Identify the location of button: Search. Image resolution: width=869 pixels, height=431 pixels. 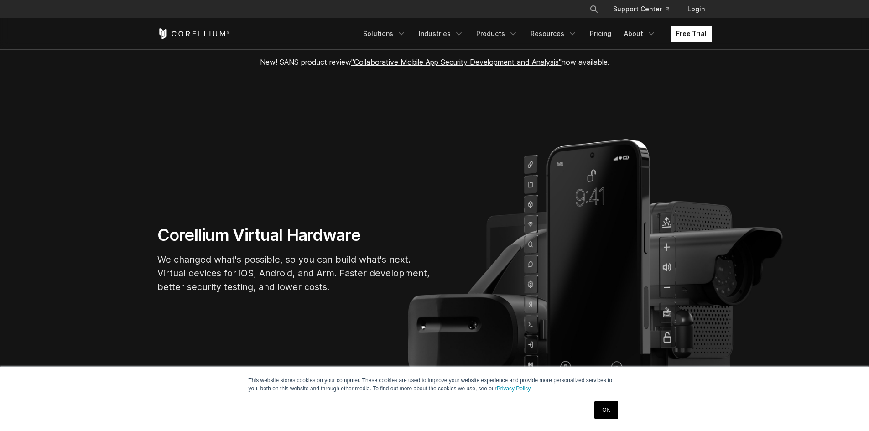
(594, 9).